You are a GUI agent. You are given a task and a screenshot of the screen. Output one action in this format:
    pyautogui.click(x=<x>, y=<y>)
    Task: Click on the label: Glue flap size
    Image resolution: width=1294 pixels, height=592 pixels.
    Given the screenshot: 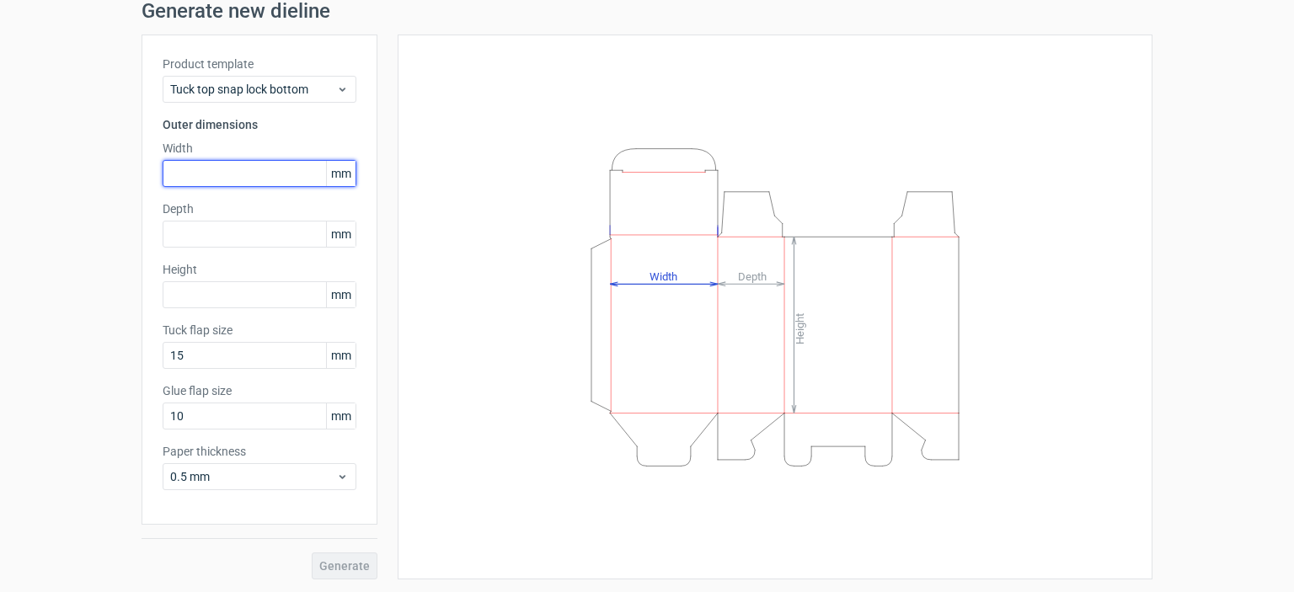 What is the action you would take?
    pyautogui.click(x=260, y=391)
    